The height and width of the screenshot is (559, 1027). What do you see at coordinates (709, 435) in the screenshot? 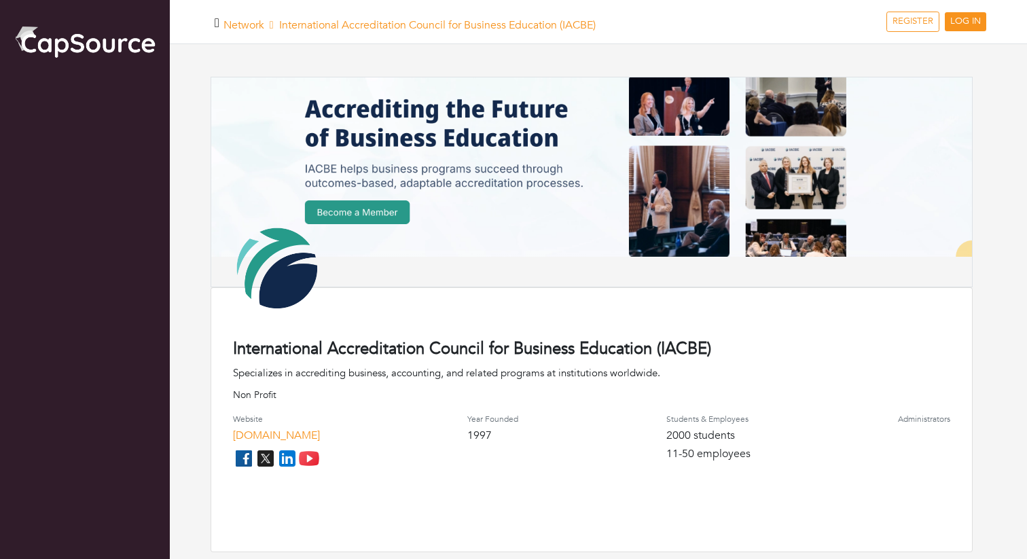
I see `h4: 2000 students` at bounding box center [709, 435].